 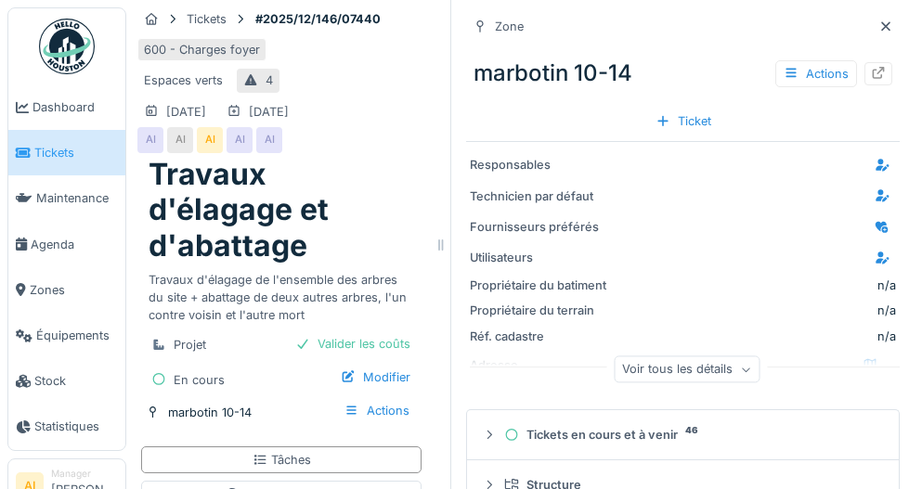 What do you see at coordinates (353, 344) in the screenshot?
I see `div: Valider les coûts` at bounding box center [353, 344].